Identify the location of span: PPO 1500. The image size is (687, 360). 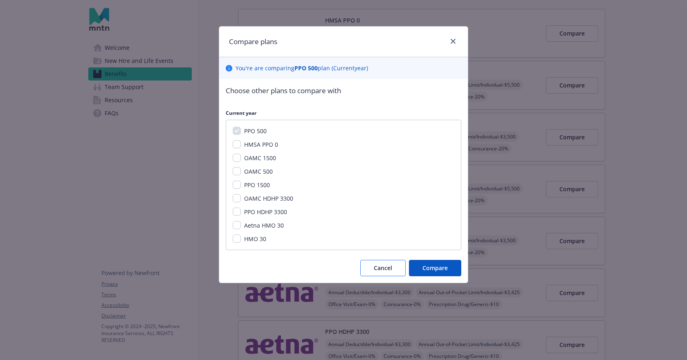
(257, 185).